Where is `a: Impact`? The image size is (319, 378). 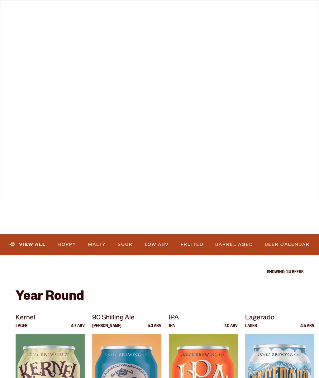 a: Impact is located at coordinates (235, 18).